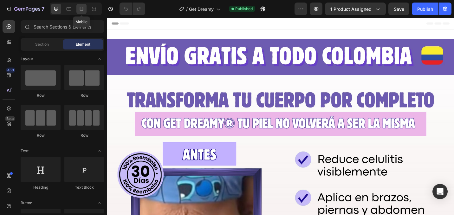 Image resolution: width=454 pixels, height=215 pixels. I want to click on div: Text Block, so click(84, 187).